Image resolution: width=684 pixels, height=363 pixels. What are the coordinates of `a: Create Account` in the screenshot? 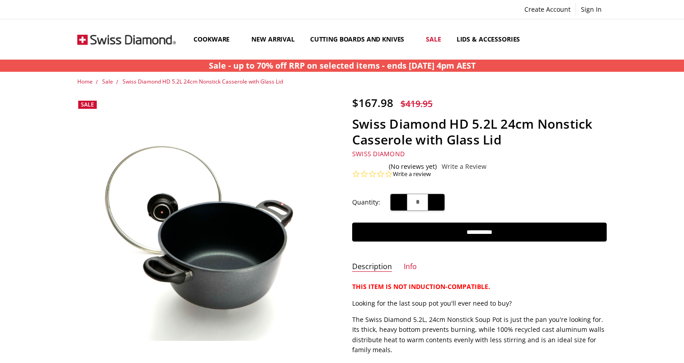 It's located at (547, 9).